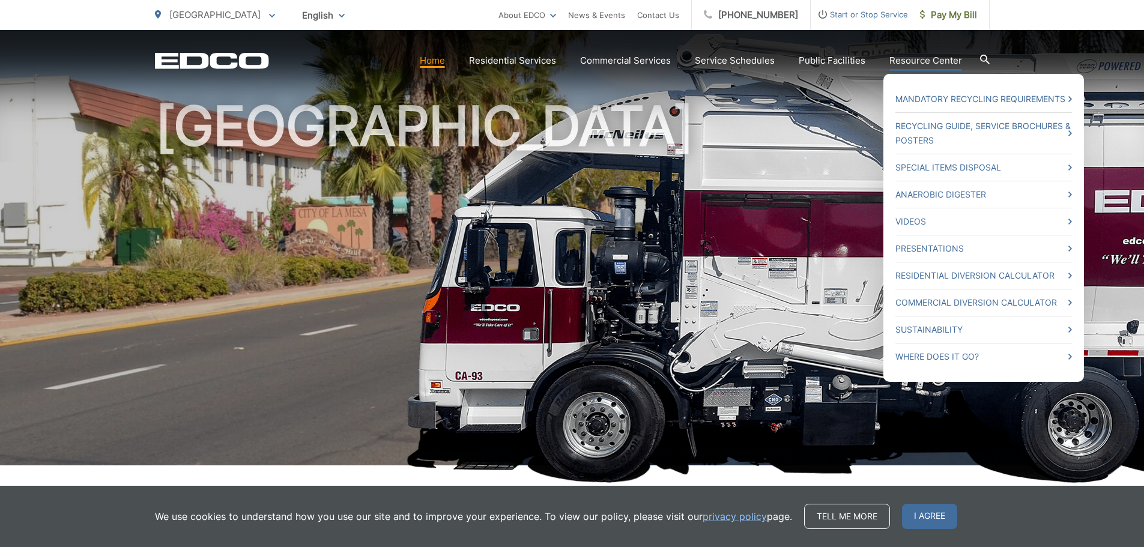  Describe the element at coordinates (983, 133) in the screenshot. I see `a: Recycling Guide, Service Brochures & Posters` at that location.